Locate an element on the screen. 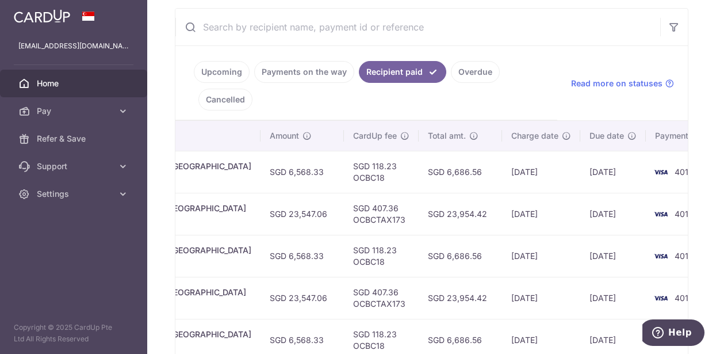 The height and width of the screenshot is (354, 716). span: Read more on statuses is located at coordinates (616, 83).